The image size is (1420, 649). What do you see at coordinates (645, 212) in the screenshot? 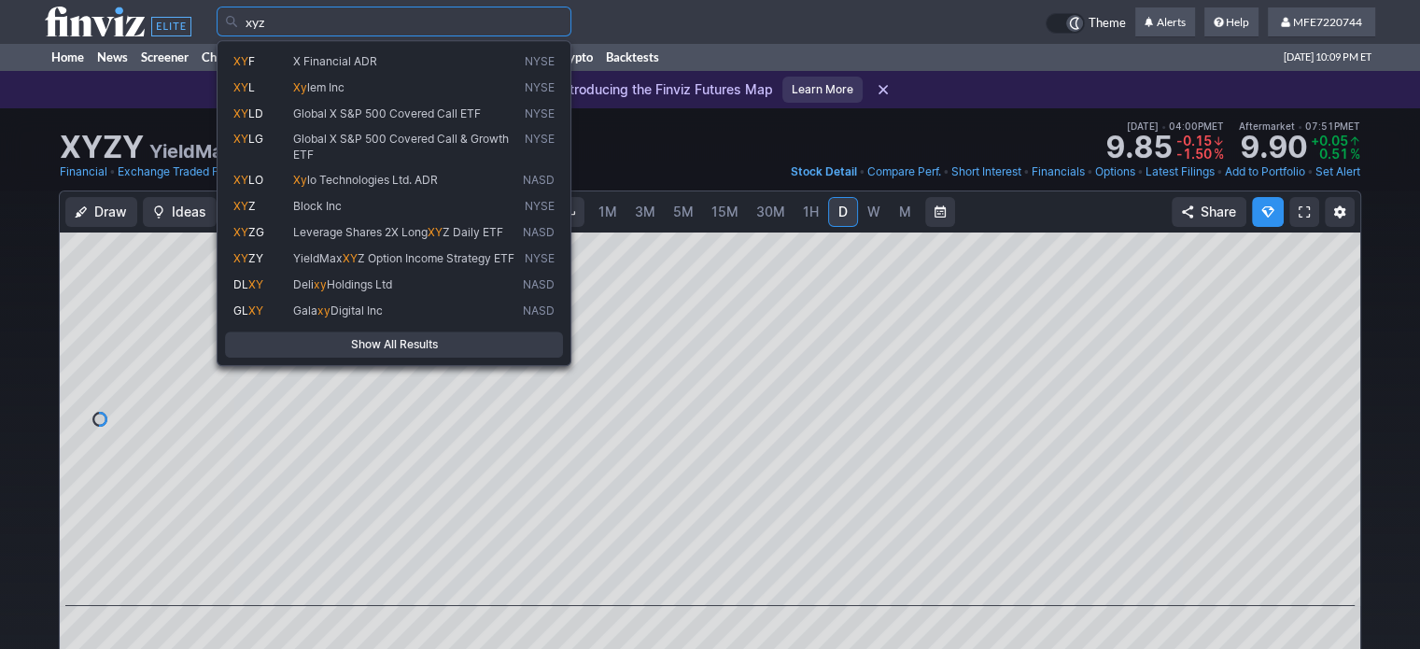
I see `a: 3M` at bounding box center [645, 212].